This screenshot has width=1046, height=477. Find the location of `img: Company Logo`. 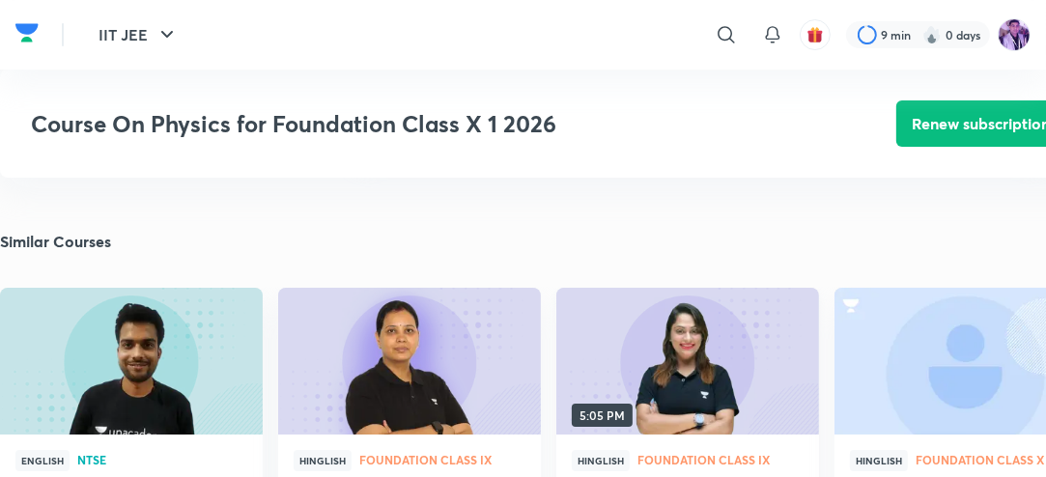

img: Company Logo is located at coordinates (27, 33).